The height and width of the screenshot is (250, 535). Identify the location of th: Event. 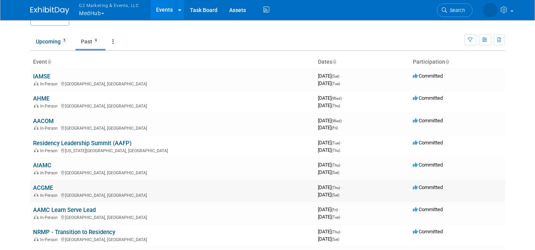
(173, 62).